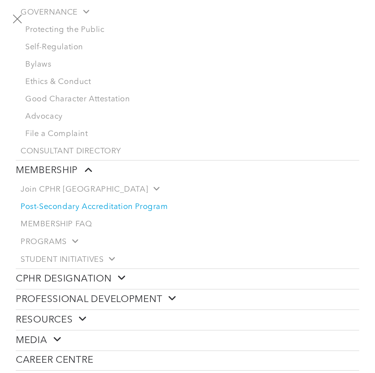 This screenshot has width=375, height=373. Describe the element at coordinates (187, 260) in the screenshot. I see `a: STUDENT INITIATIVES` at that location.